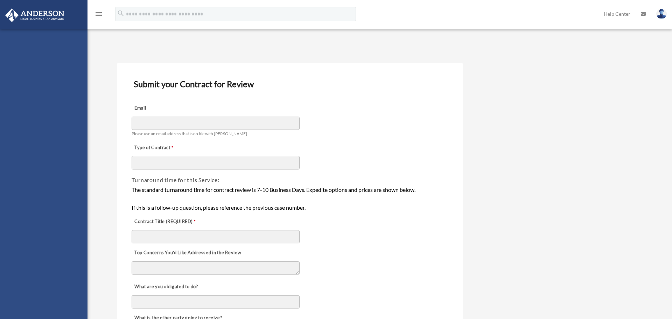 The height and width of the screenshot is (319, 672). I want to click on label: Top Concerns You’d Like Addressed in the Review, so click(187, 253).